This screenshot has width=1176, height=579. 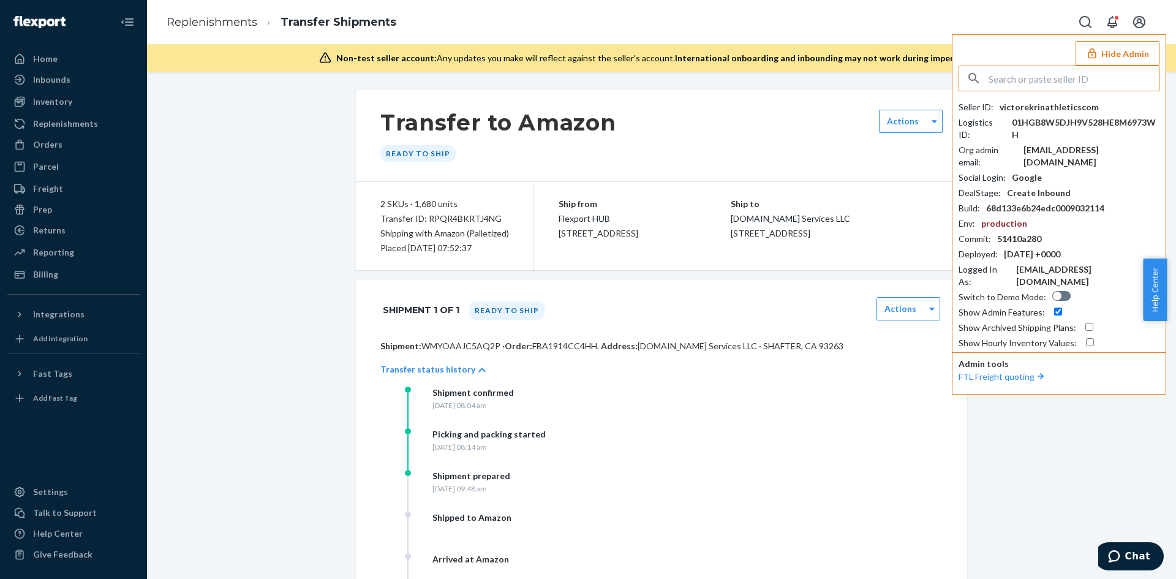 What do you see at coordinates (1139, 22) in the screenshot?
I see `button: Open account menu` at bounding box center [1139, 22].